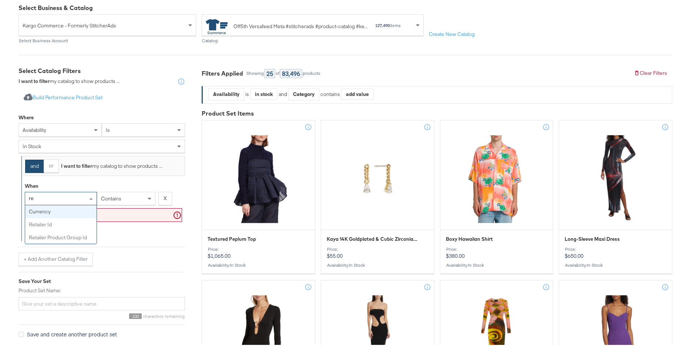  What do you see at coordinates (102, 302) in the screenshot?
I see `input: Give your set a descriptive name` at bounding box center [102, 302].